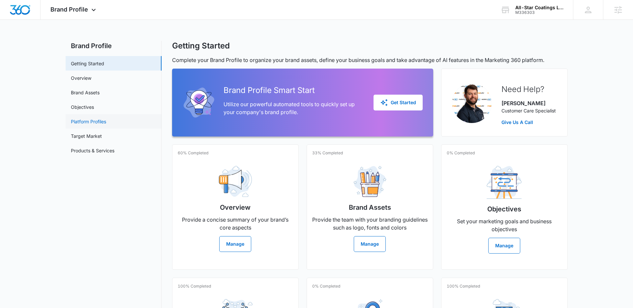 The image size is (633, 308). What do you see at coordinates (528, 89) in the screenshot?
I see `h2: Need Help?` at bounding box center [528, 89].